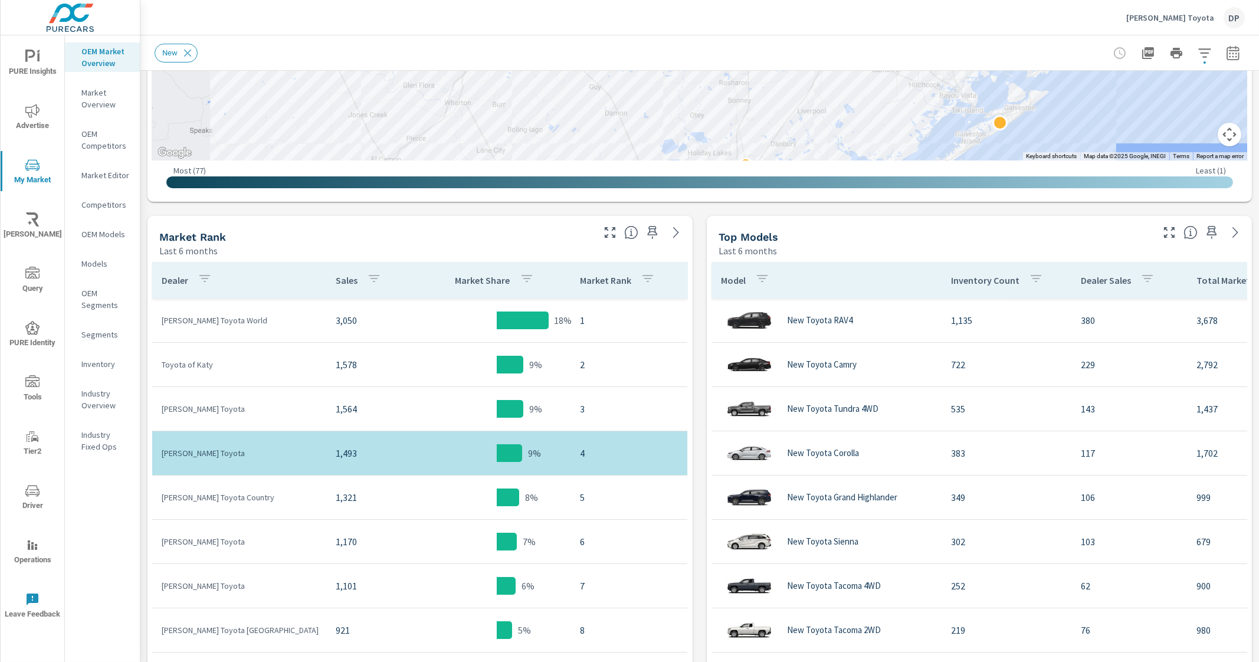 This screenshot has height=662, width=1259. Describe the element at coordinates (733, 280) in the screenshot. I see `p: Model` at that location.